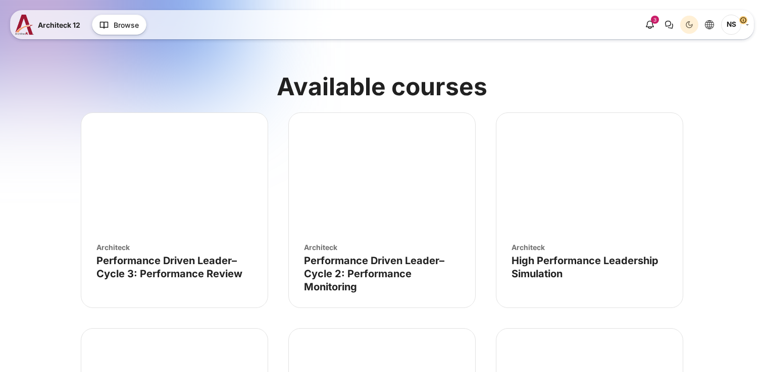  Describe the element at coordinates (709, 25) in the screenshot. I see `button: Languages` at that location.